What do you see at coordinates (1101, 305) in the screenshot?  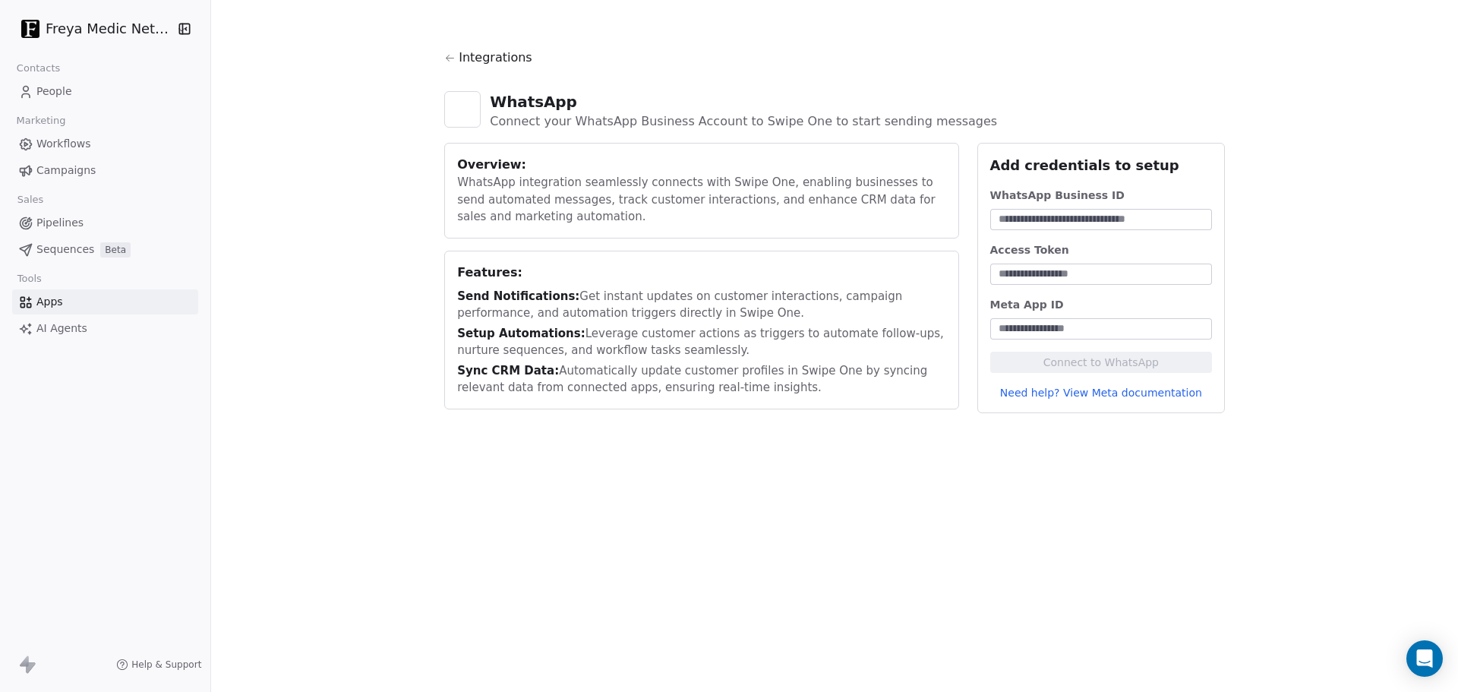 I see `div: Meta App ID` at bounding box center [1101, 305].